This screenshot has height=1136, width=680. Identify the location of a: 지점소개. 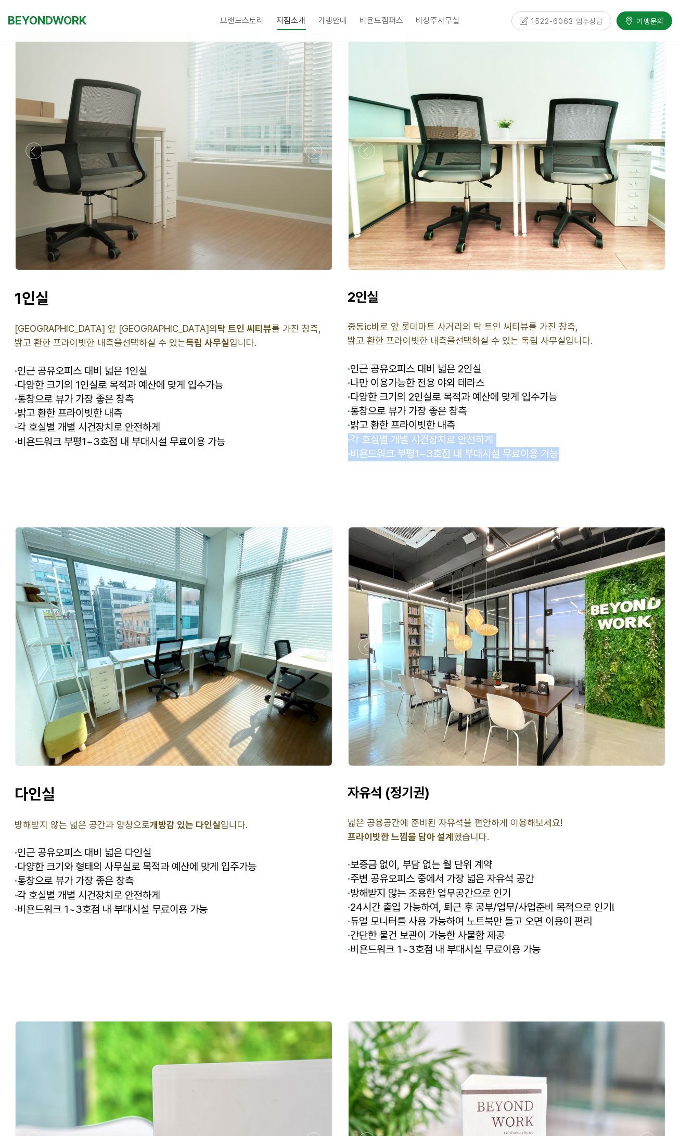
(291, 21).